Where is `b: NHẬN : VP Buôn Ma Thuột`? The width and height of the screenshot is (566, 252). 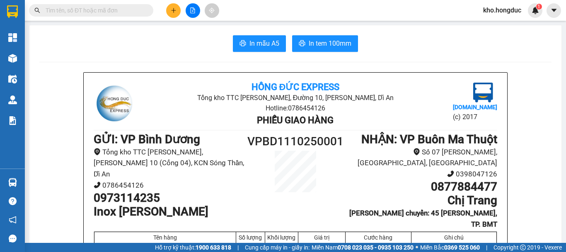
b: NHẬN : VP Buôn Ma Thuột is located at coordinates (430, 139).